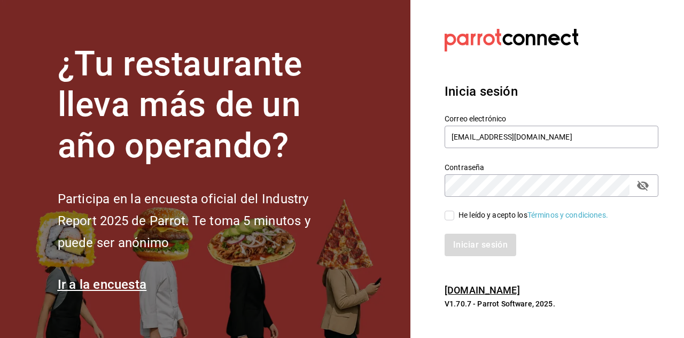  Describe the element at coordinates (202, 105) in the screenshot. I see `h1: ¿Tu restaurante lleva más de un año operando?` at that location.